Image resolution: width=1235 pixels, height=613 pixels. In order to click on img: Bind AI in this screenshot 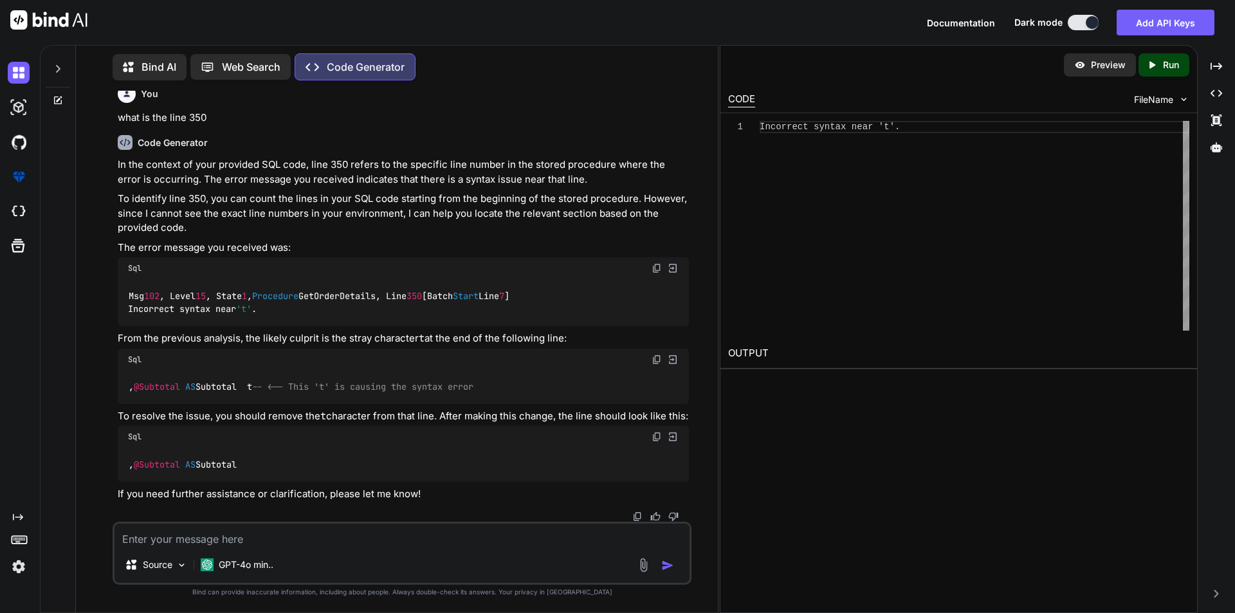, I will do `click(49, 20)`.